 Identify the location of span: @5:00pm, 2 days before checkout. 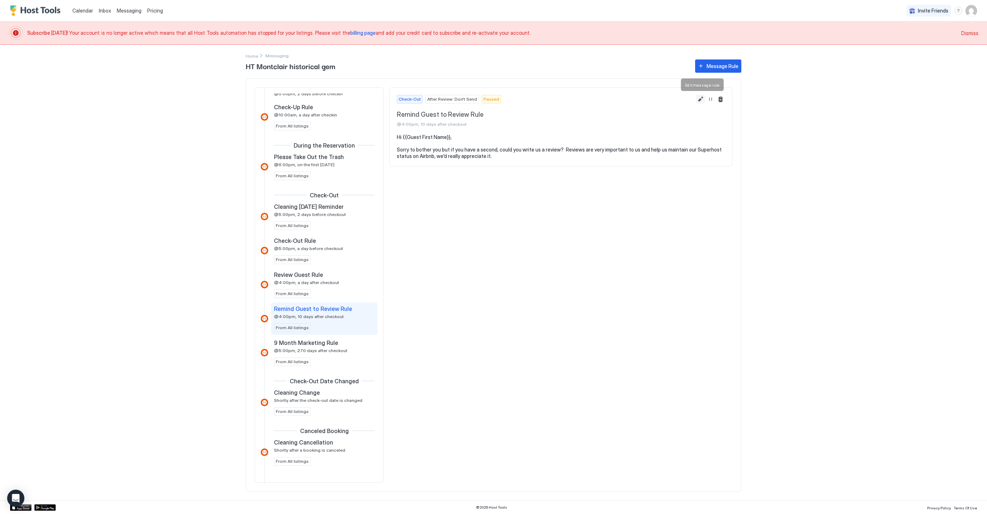
(310, 214).